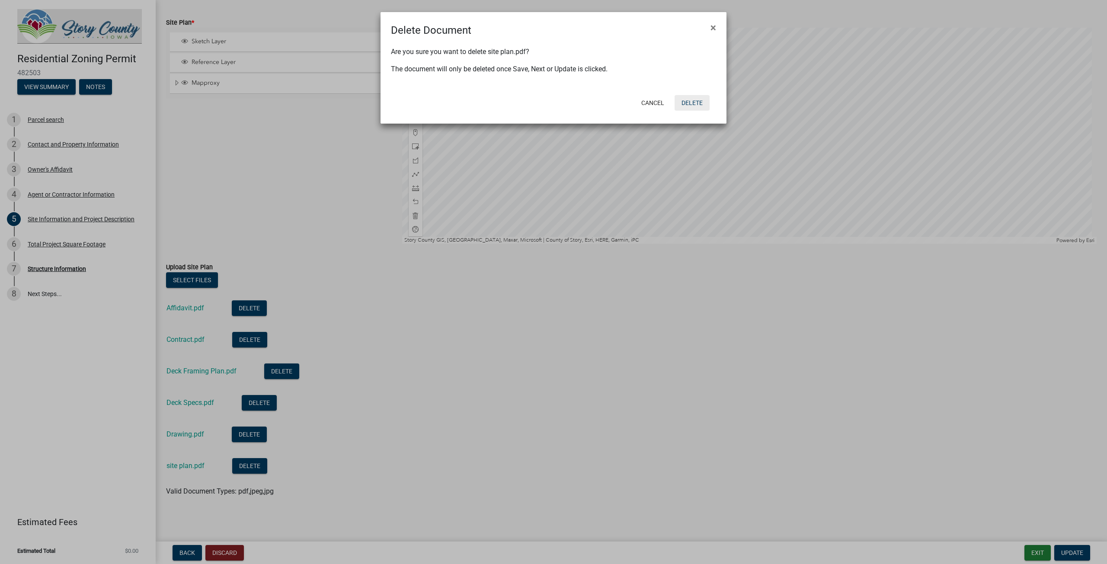 The width and height of the screenshot is (1107, 564). I want to click on button: Delete, so click(692, 103).